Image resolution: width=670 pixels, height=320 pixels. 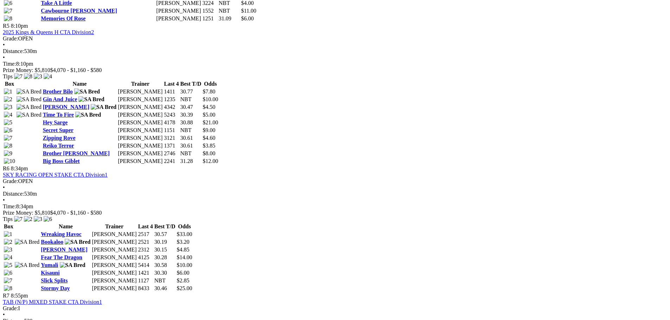 I want to click on td: 30.57, so click(x=165, y=235).